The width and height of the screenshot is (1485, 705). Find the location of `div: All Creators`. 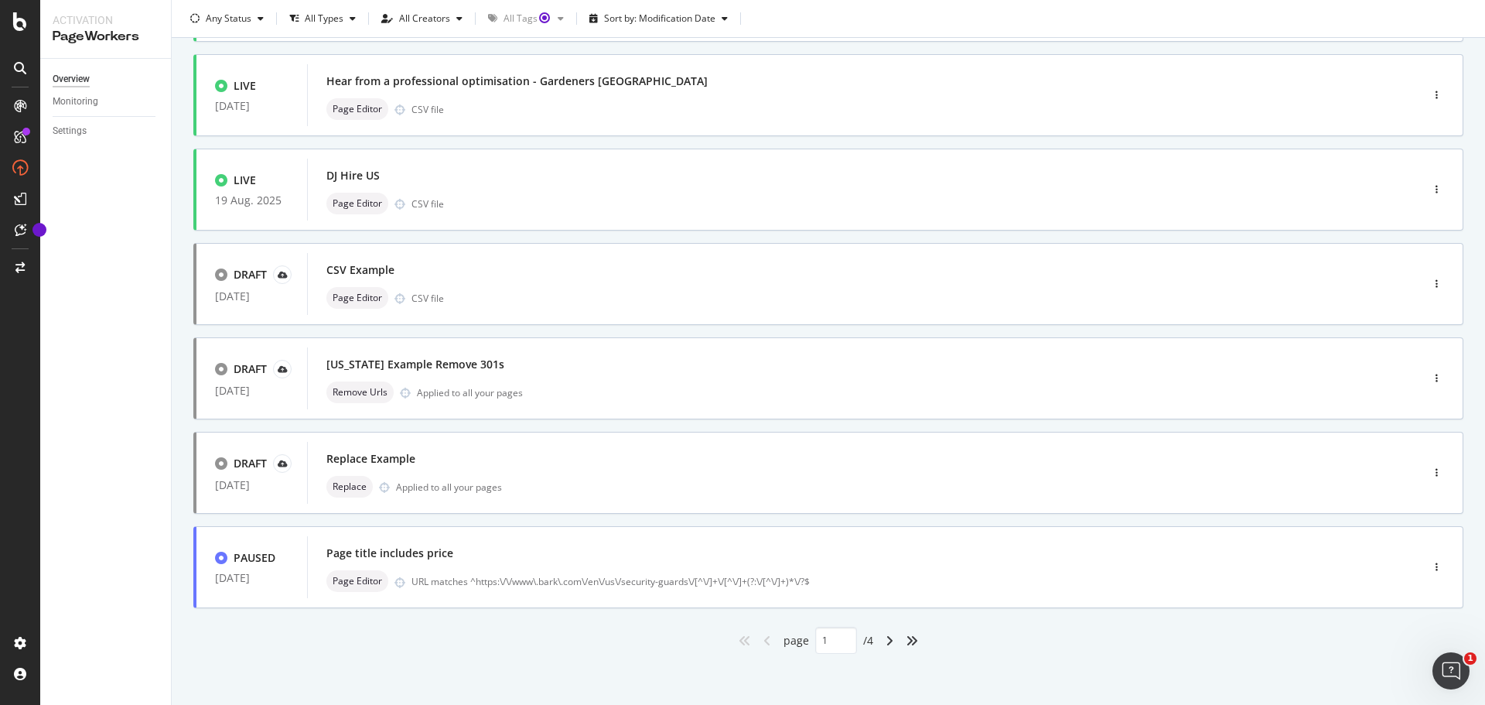

div: All Creators is located at coordinates (425, 19).